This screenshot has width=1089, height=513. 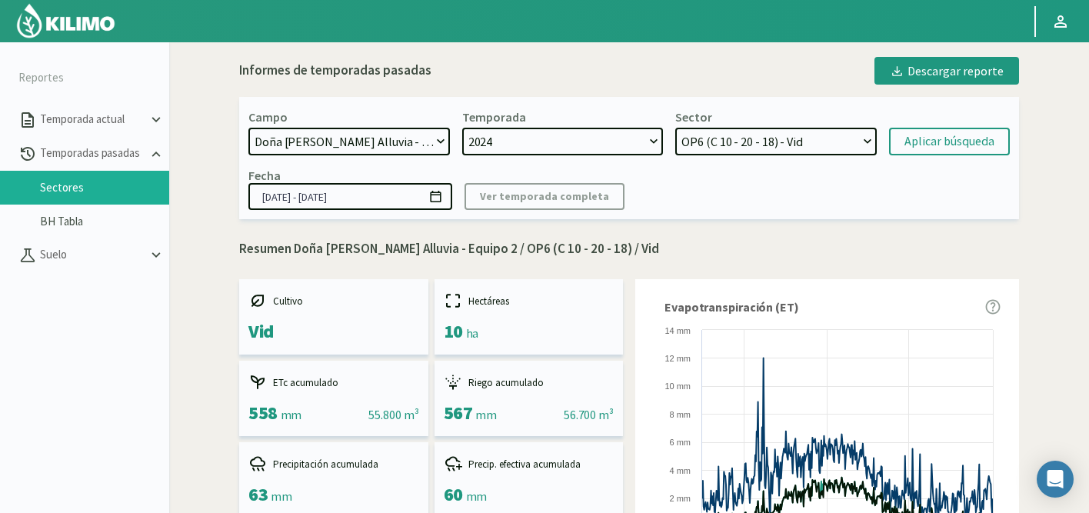 I want to click on span: ha, so click(x=472, y=333).